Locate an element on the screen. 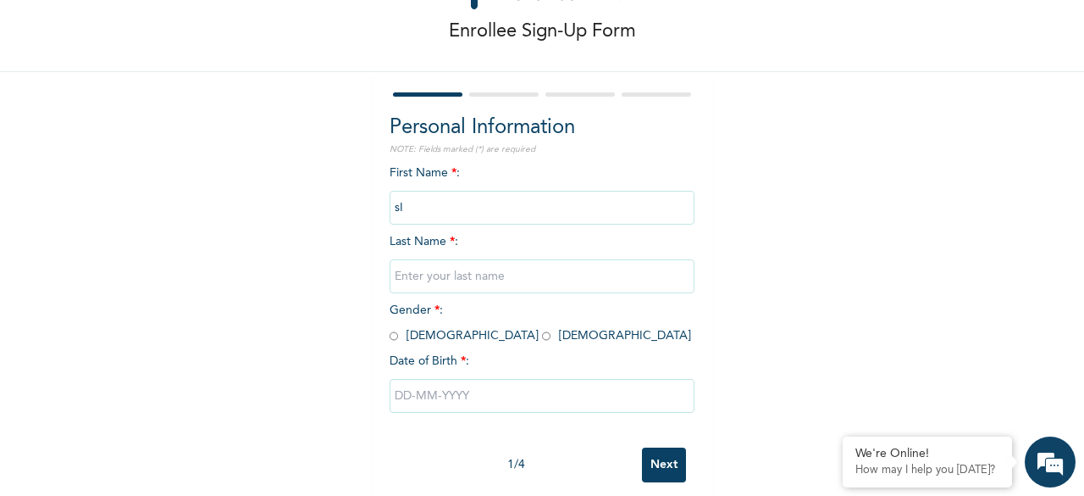 The image size is (1084, 496). p: NOTE: Fields marked (*) are required is located at coordinates (542, 149).